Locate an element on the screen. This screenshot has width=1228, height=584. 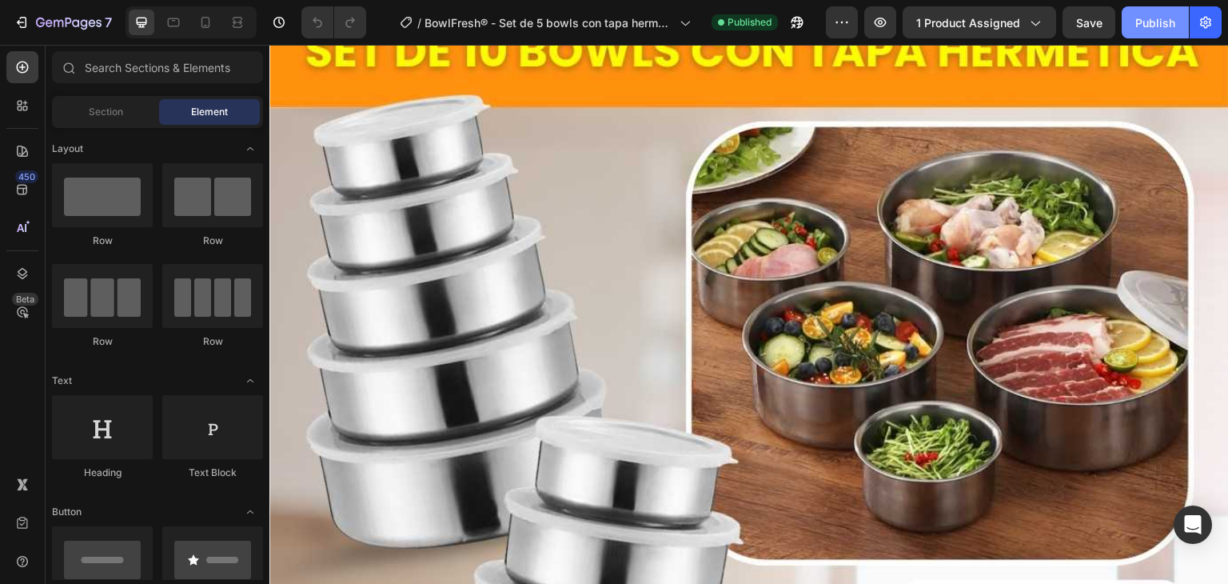
div: Open Intercom Messenger is located at coordinates (1193, 525).